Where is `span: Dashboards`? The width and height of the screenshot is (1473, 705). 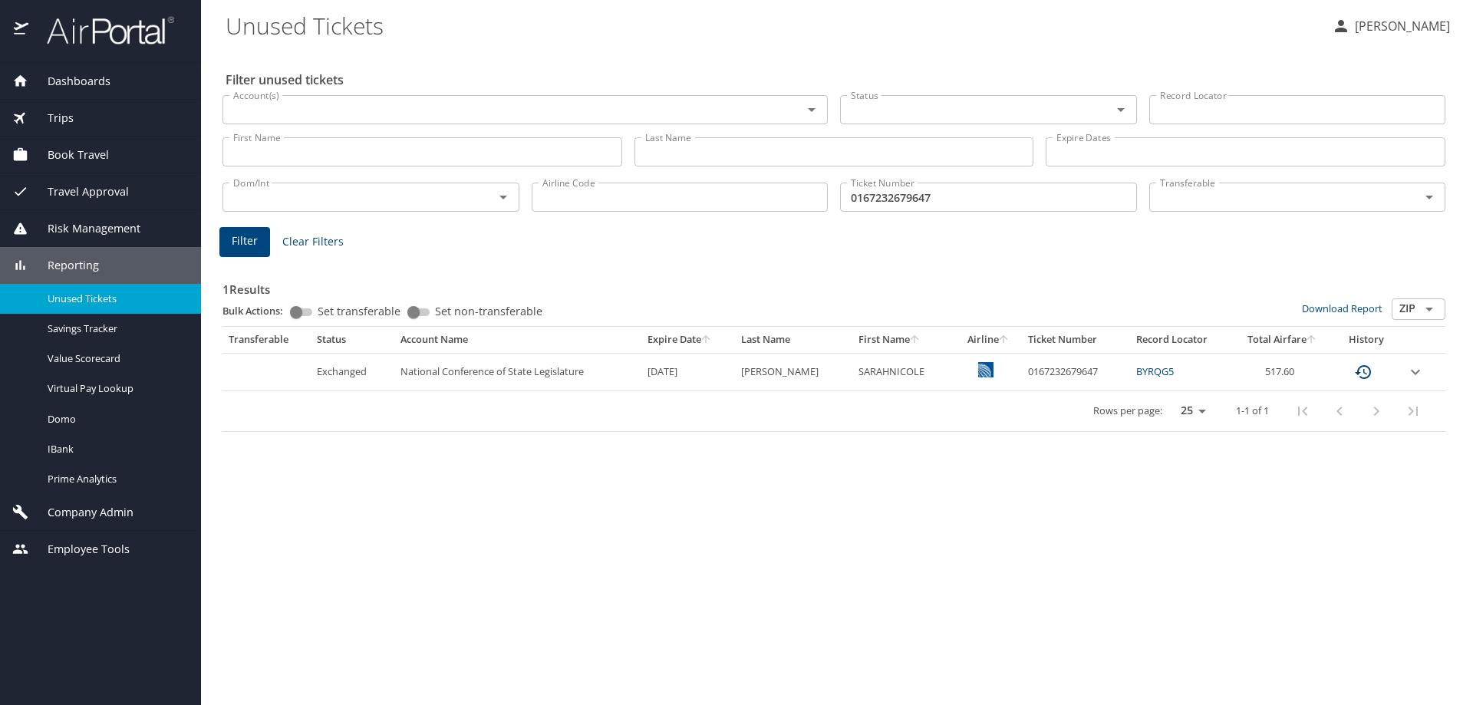 span: Dashboards is located at coordinates (69, 81).